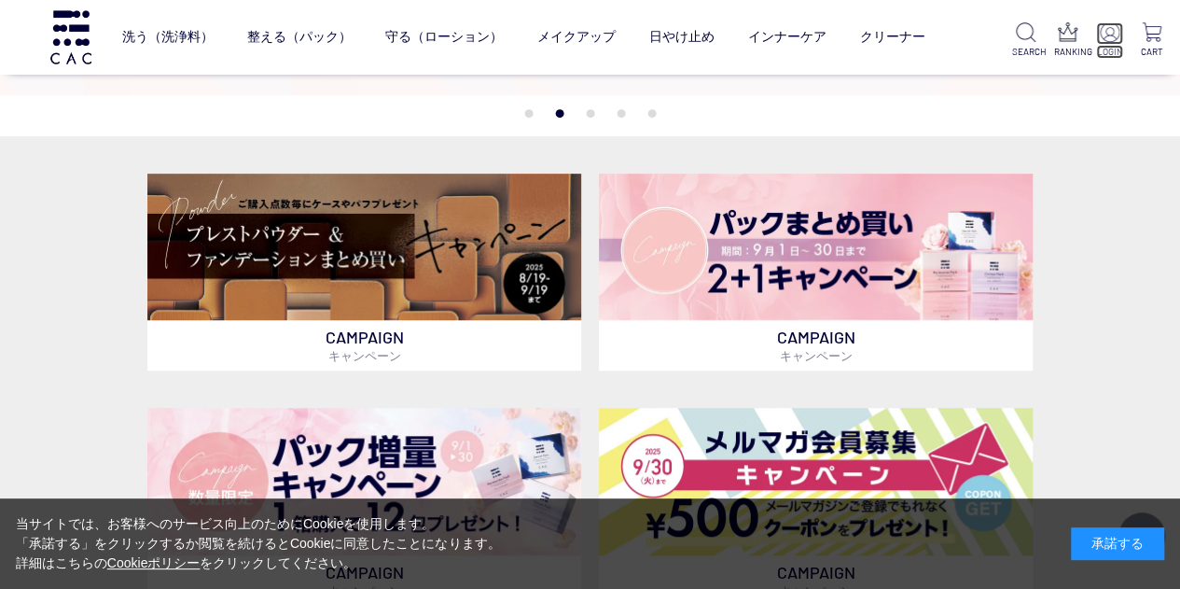  Describe the element at coordinates (528, 113) in the screenshot. I see `button: 1 of 5` at that location.